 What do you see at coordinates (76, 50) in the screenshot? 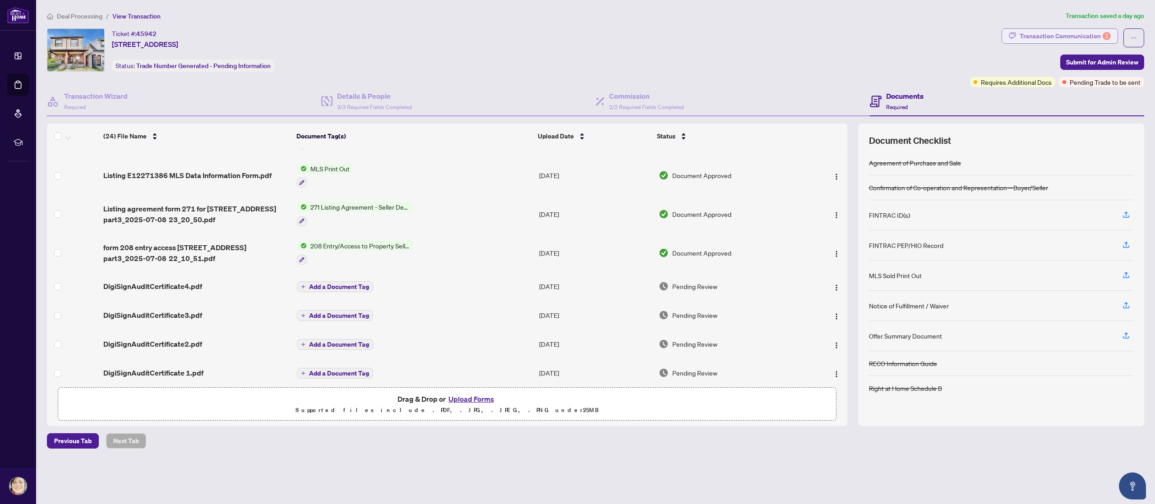
I see `img: IMG-E12271386_1.jpg` at bounding box center [76, 50].